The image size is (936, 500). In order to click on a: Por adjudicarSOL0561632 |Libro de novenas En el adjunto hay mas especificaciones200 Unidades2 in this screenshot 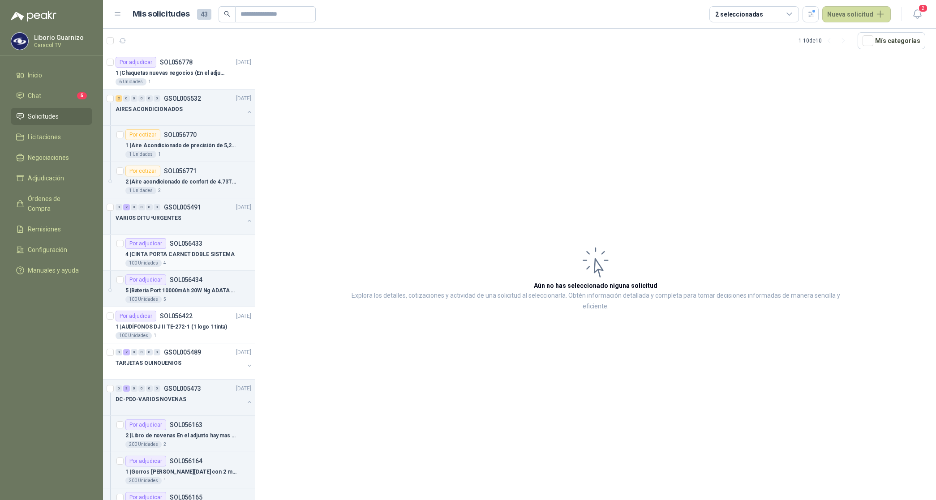, I will do `click(179, 434)`.